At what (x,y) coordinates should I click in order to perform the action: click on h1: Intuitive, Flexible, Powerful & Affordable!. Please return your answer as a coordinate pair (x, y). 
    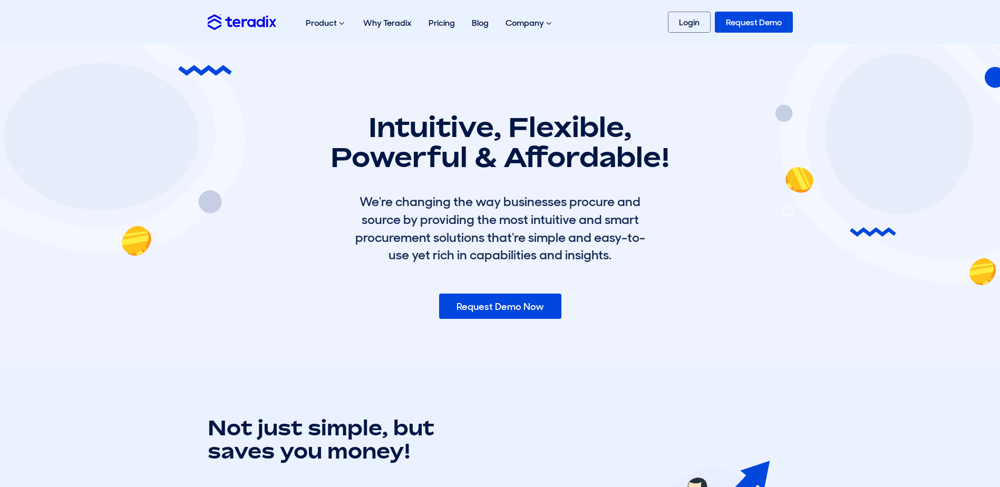
    Looking at the image, I should click on (500, 142).